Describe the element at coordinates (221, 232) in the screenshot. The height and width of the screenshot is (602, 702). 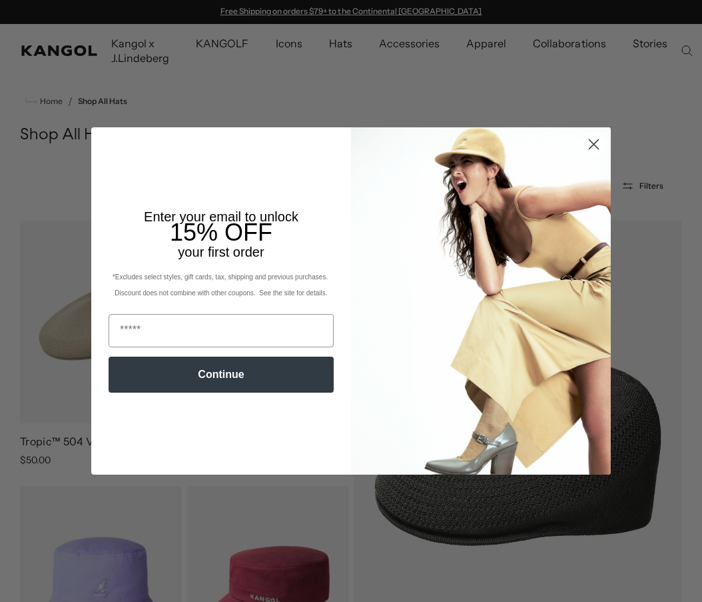
I see `span: 15% OFF` at that location.